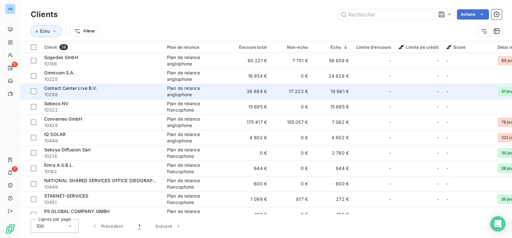 The width and height of the screenshot is (512, 238). What do you see at coordinates (102, 64) in the screenshot?
I see `span: 10196` at bounding box center [102, 64].